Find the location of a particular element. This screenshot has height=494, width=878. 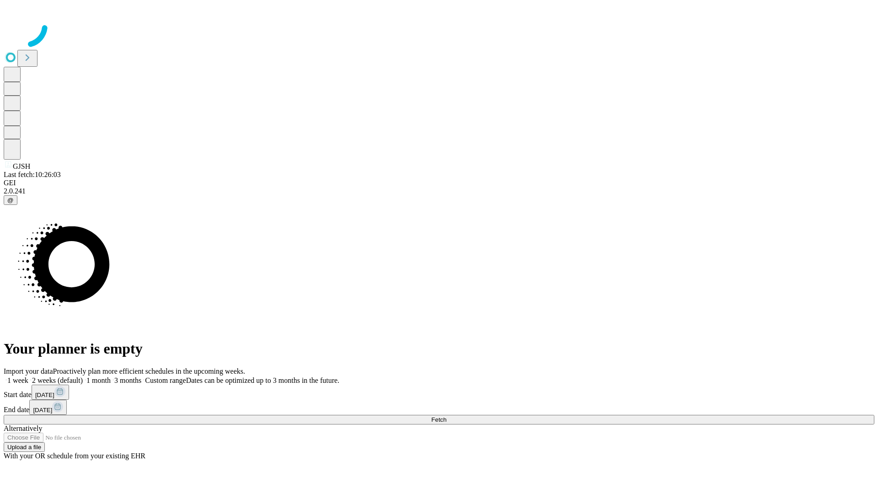

span: GJSH is located at coordinates (21, 166).